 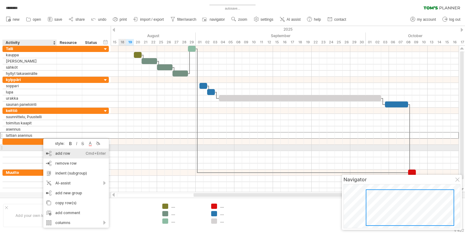 I want to click on div: Friday, 29 August 2025, so click(x=192, y=42).